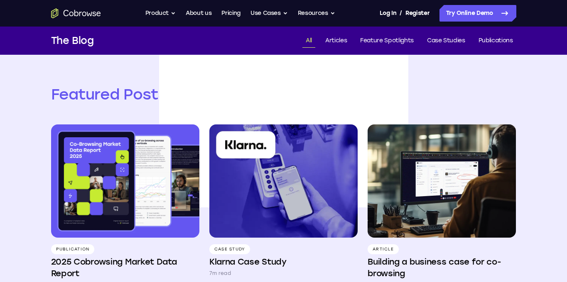  What do you see at coordinates (161, 13) in the screenshot?
I see `button: Product` at bounding box center [161, 13].